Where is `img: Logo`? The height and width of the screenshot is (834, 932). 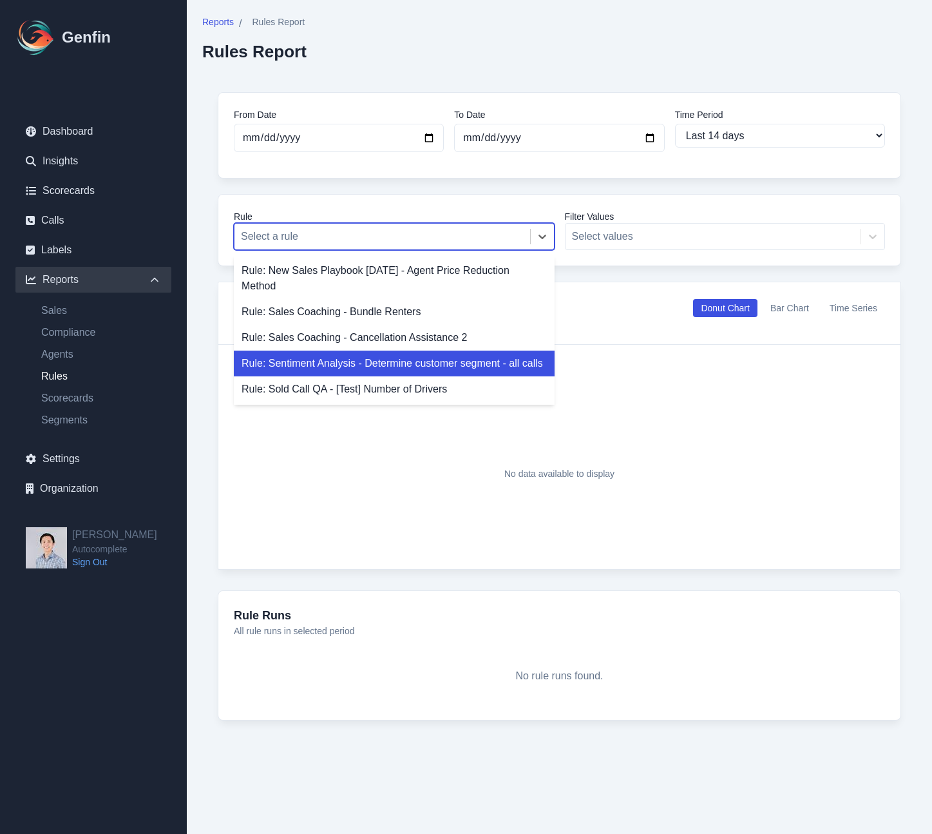
img: Logo is located at coordinates (36, 37).